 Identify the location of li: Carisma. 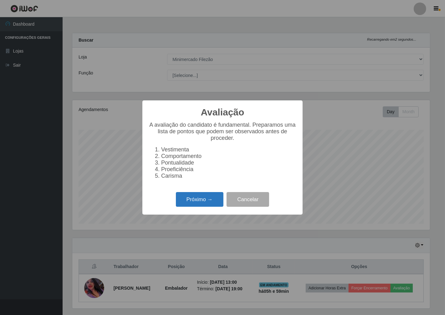
(229, 176).